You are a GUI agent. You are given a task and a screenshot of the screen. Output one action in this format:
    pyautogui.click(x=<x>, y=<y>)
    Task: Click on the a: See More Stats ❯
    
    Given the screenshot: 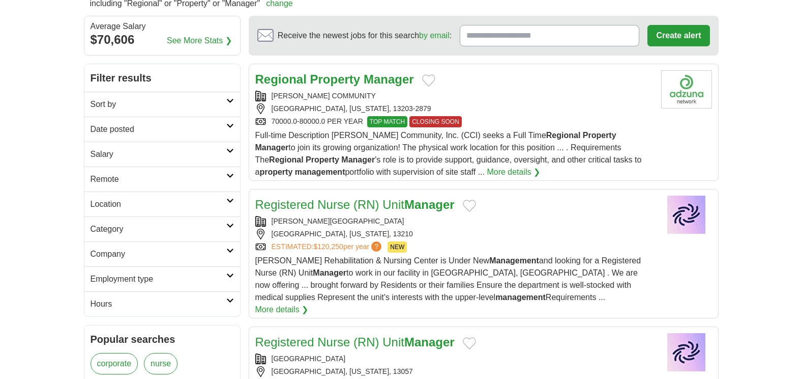 What is the action you would take?
    pyautogui.click(x=199, y=41)
    